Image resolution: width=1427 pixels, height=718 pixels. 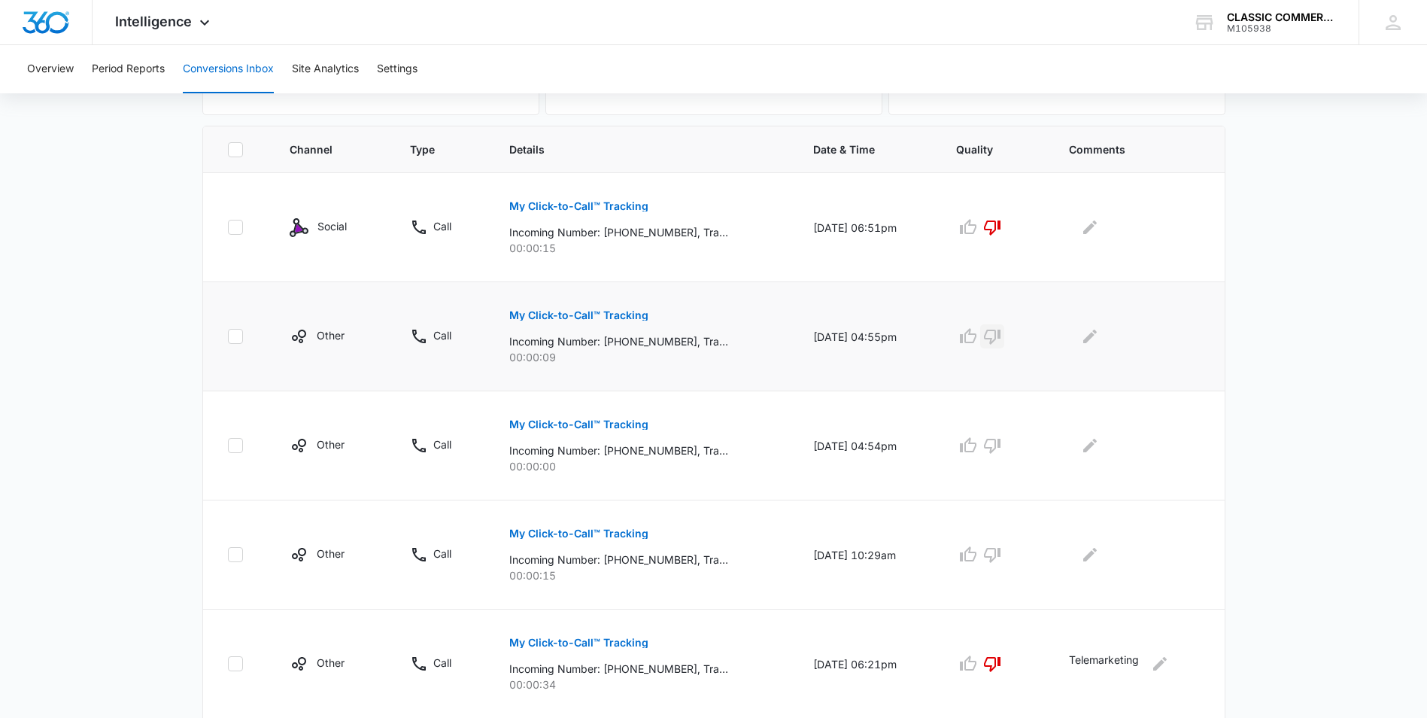 I want to click on span: Date & Time, so click(x=856, y=149).